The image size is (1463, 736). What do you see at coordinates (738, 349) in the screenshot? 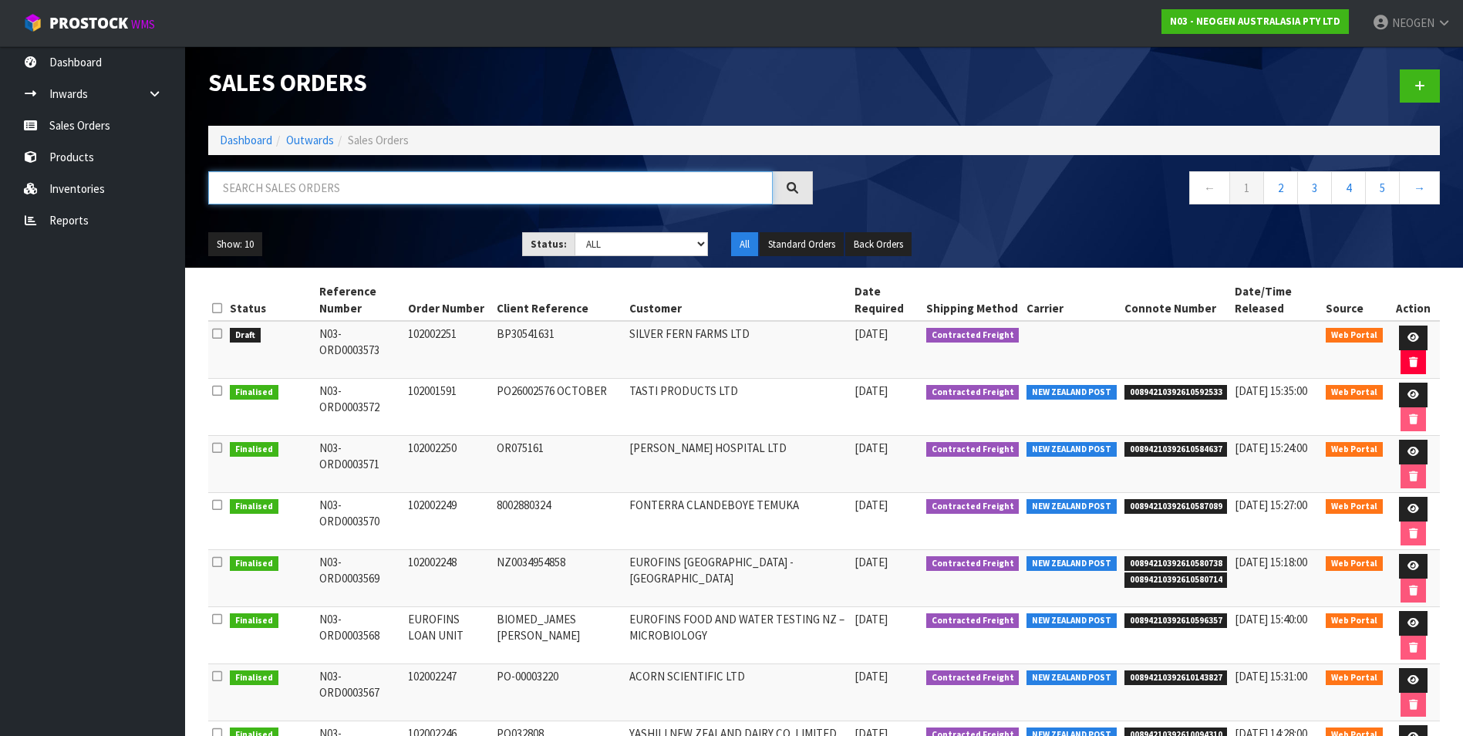
I see `td: SILVER FERN FARMS LTD` at bounding box center [738, 349].